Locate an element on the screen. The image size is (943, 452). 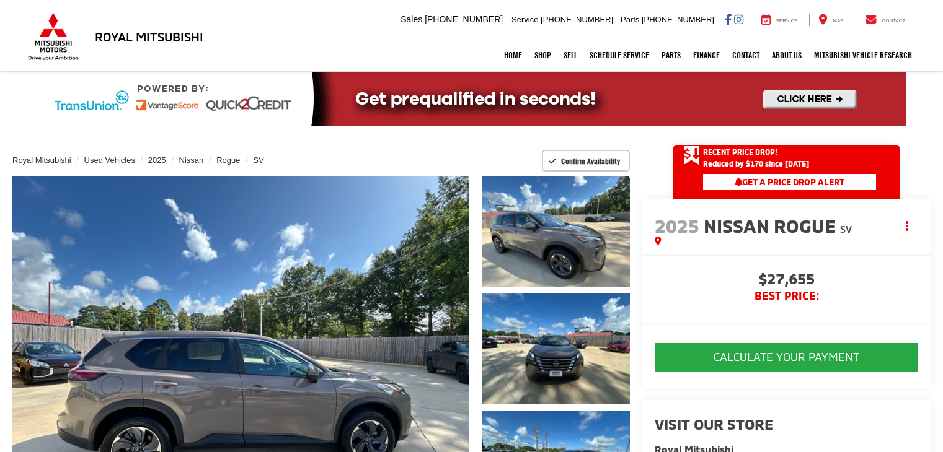
img: Quick2Credit is located at coordinates (472, 99).